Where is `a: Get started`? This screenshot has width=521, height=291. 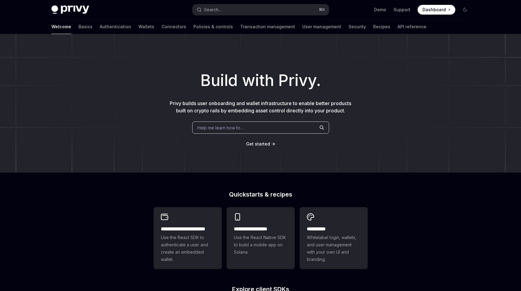
a: Get started is located at coordinates (258, 144).